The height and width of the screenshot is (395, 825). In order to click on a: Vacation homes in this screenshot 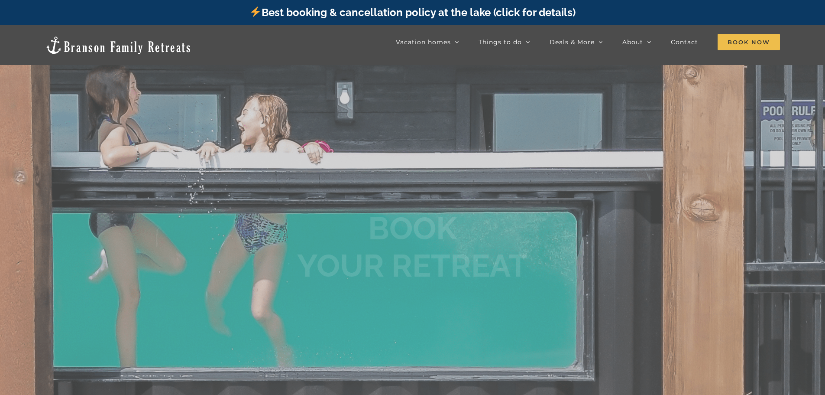, I will do `click(428, 42)`.